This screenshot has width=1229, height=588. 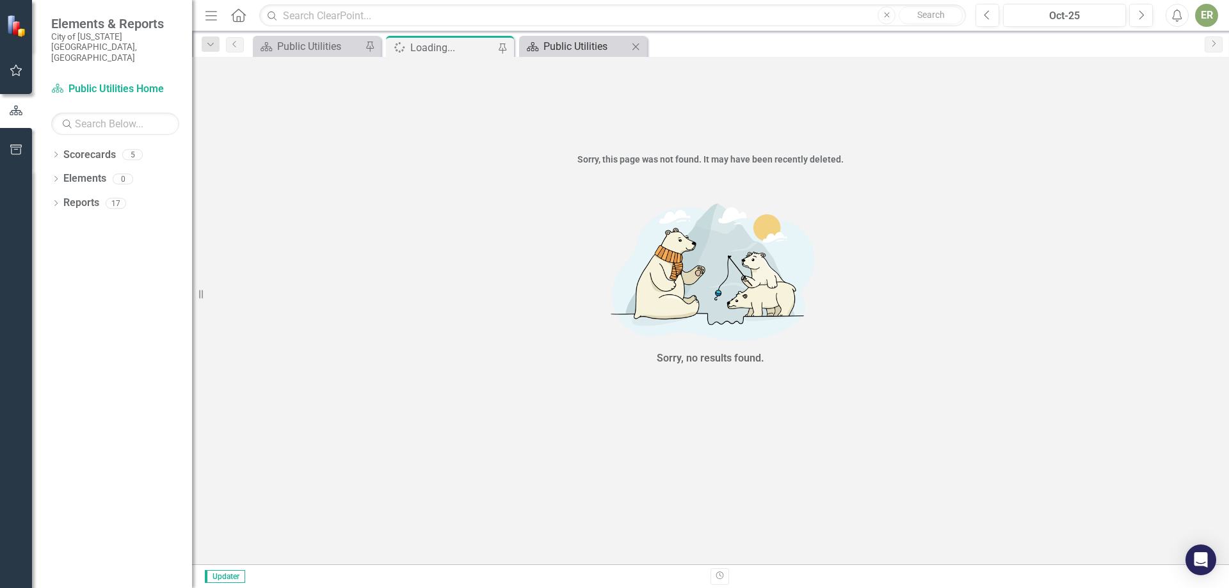 I want to click on img: No results found, so click(x=711, y=270).